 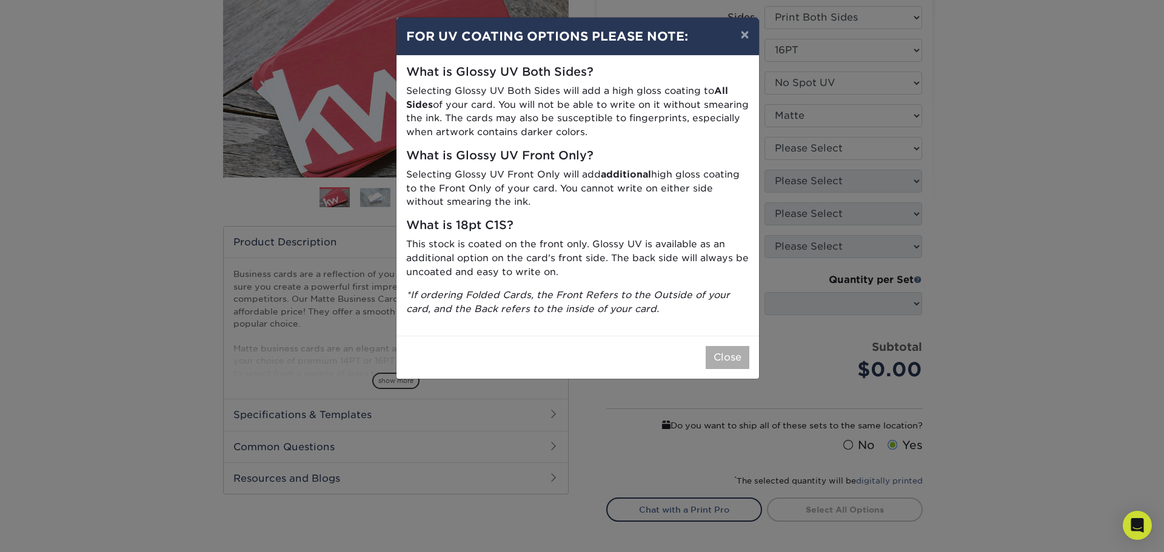 I want to click on h4: FOR UV COATING OPTIONS PLEASE NOTE:, so click(x=578, y=36).